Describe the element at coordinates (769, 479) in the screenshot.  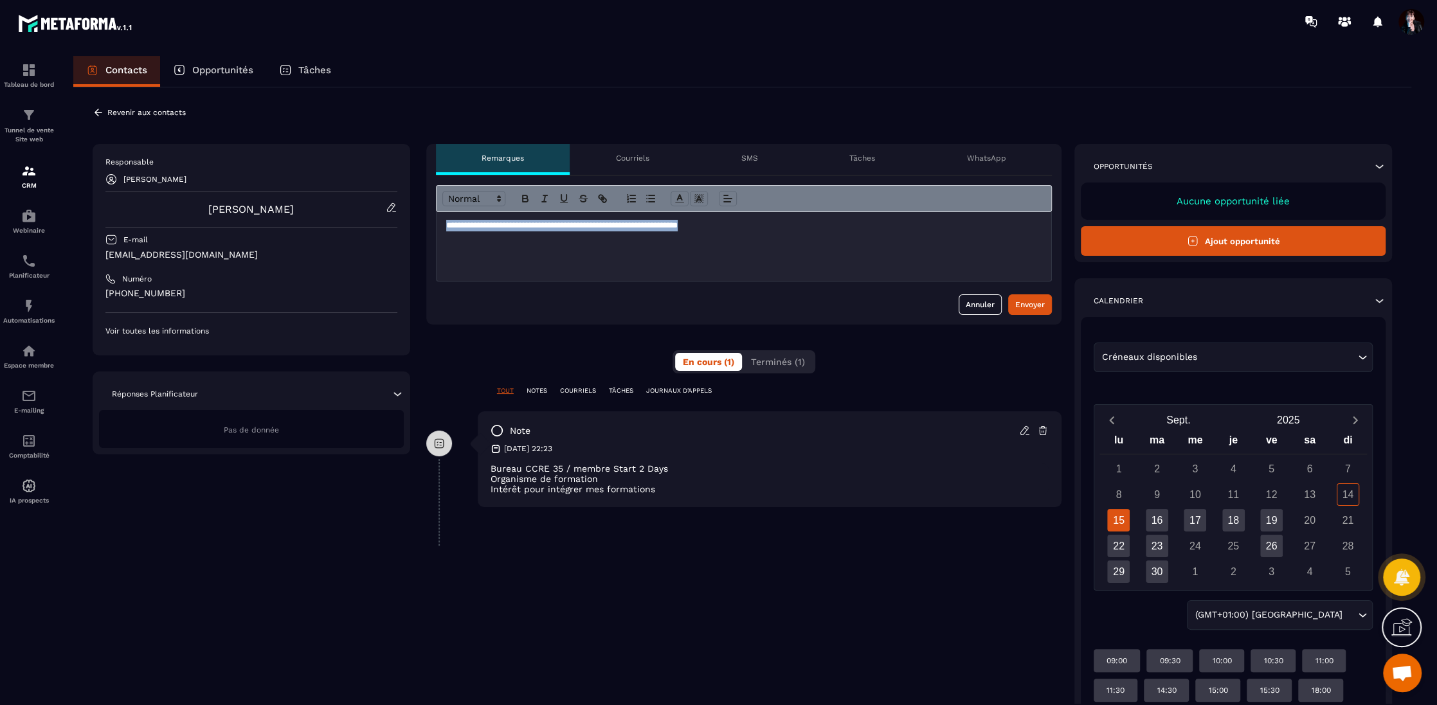
I see `p: Organisme de formation` at that location.